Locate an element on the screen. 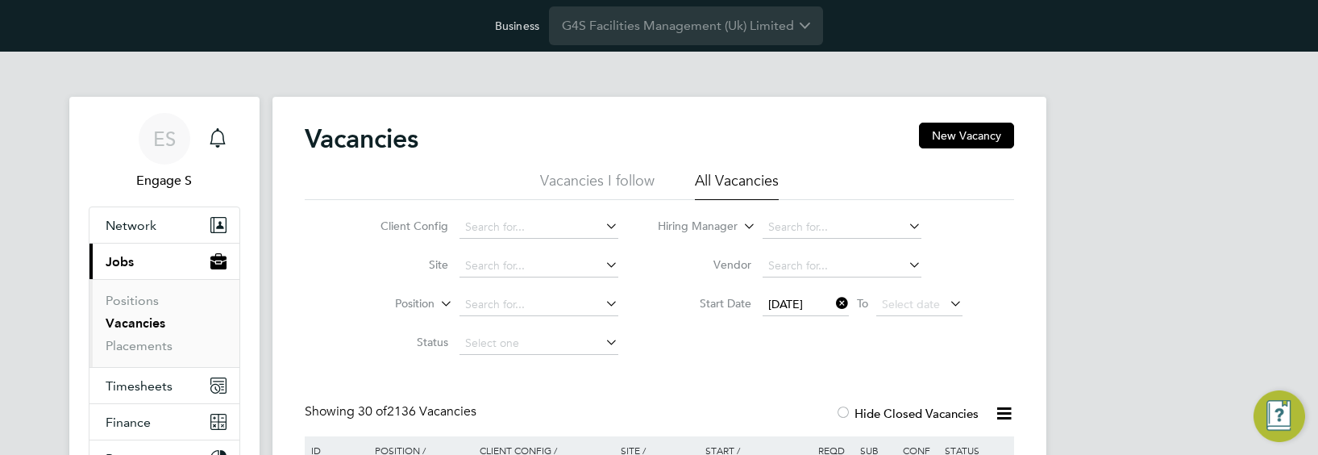 The height and width of the screenshot is (455, 1318). button: Network is located at coordinates (165, 225).